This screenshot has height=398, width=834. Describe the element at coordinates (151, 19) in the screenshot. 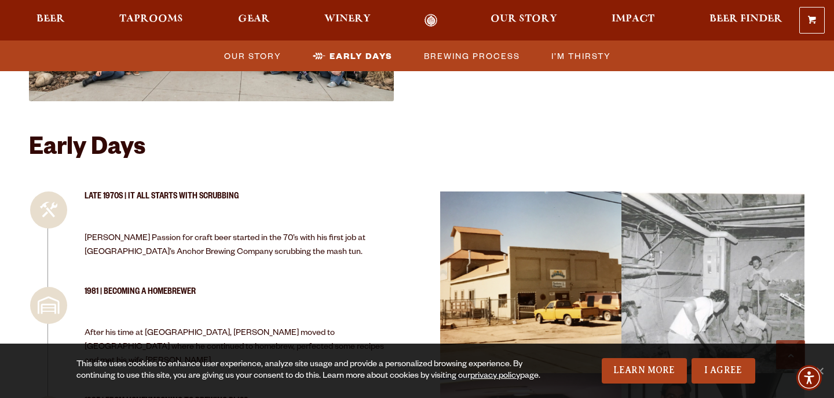

I see `span: Taprooms` at that location.